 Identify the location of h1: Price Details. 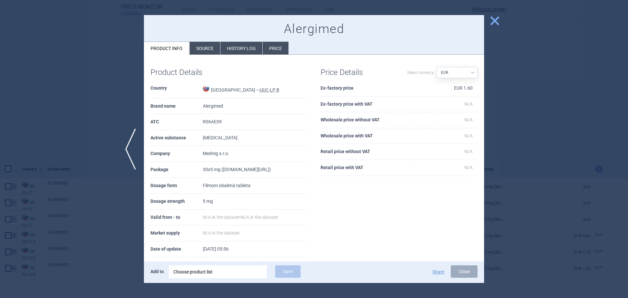
(360, 72).